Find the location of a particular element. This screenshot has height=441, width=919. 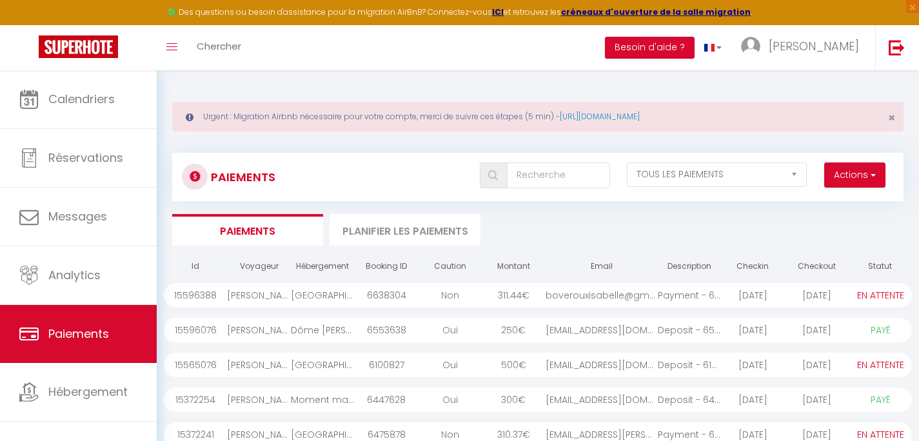

th: Email is located at coordinates (602, 266).